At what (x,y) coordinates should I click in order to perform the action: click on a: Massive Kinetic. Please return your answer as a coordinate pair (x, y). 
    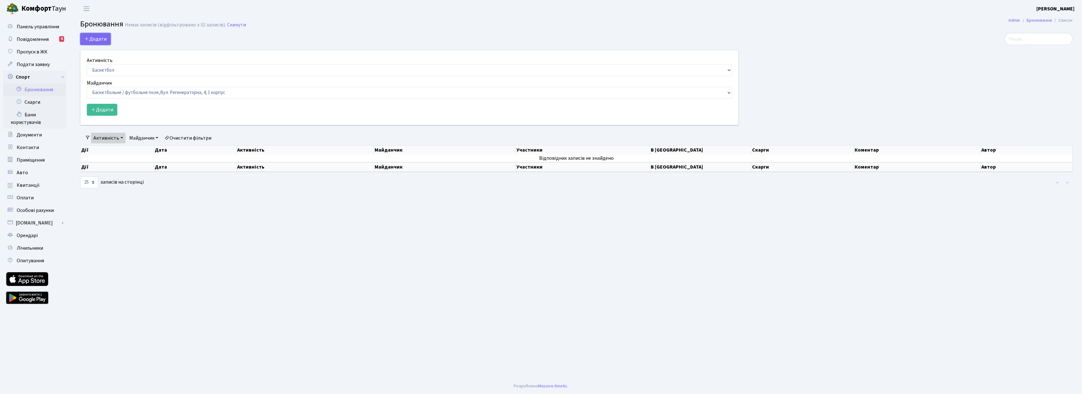
    Looking at the image, I should click on (552, 386).